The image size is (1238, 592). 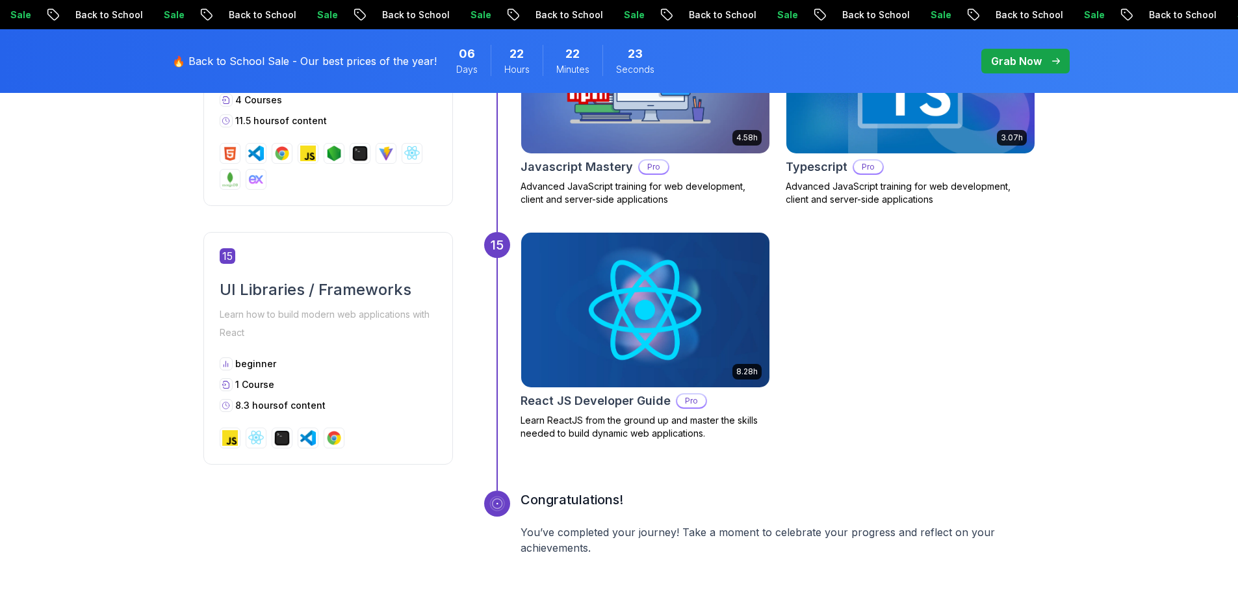 What do you see at coordinates (517, 54) in the screenshot?
I see `span: 22 Hours` at bounding box center [517, 54].